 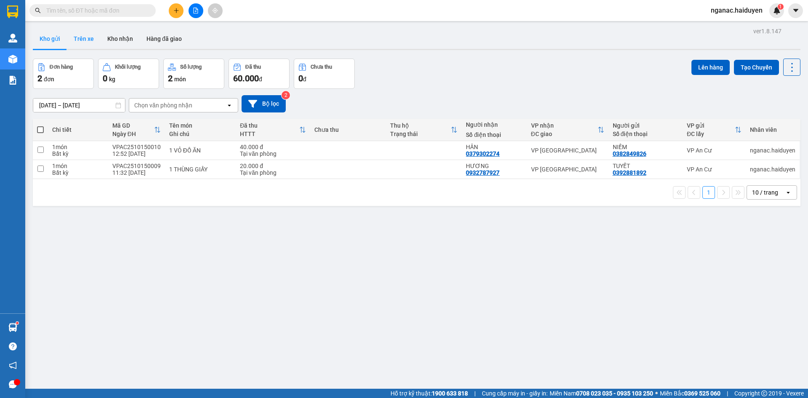 I want to click on button: file-add, so click(x=196, y=11).